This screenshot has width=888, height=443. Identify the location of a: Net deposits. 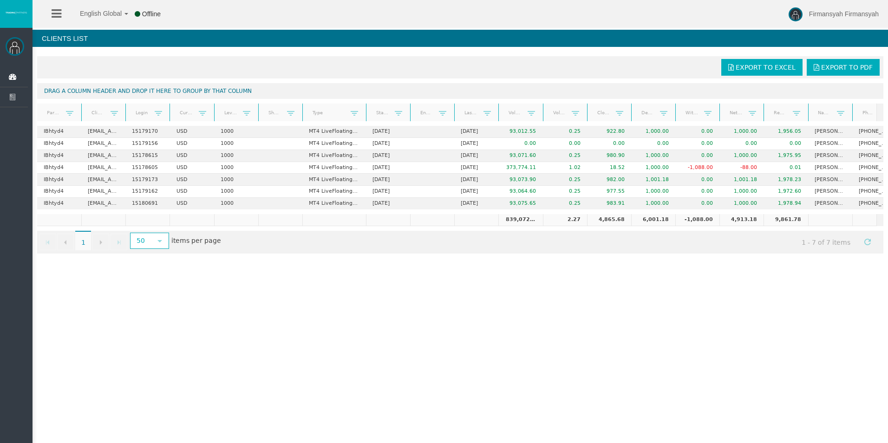
(736, 112).